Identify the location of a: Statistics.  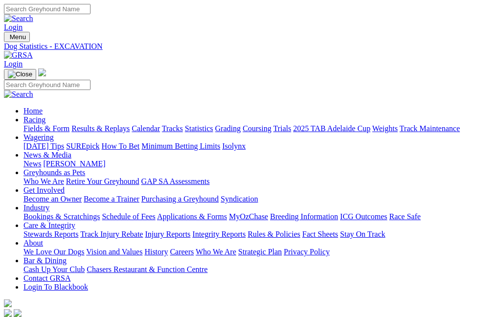
(199, 128).